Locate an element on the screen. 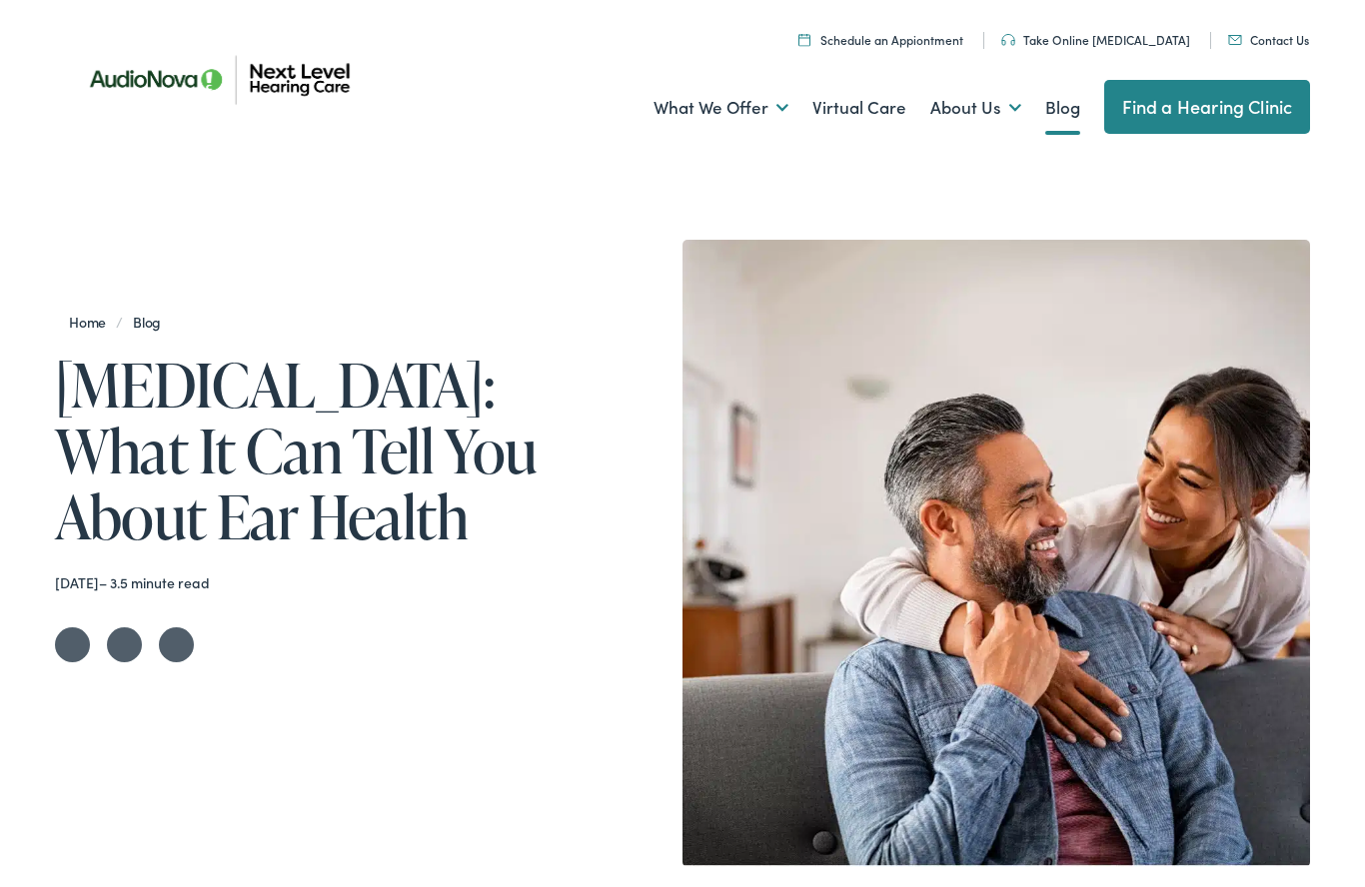 This screenshot has height=887, width=1365. img: An icon representing mail communication is presented in a unique teal color. is located at coordinates (1235, 40).